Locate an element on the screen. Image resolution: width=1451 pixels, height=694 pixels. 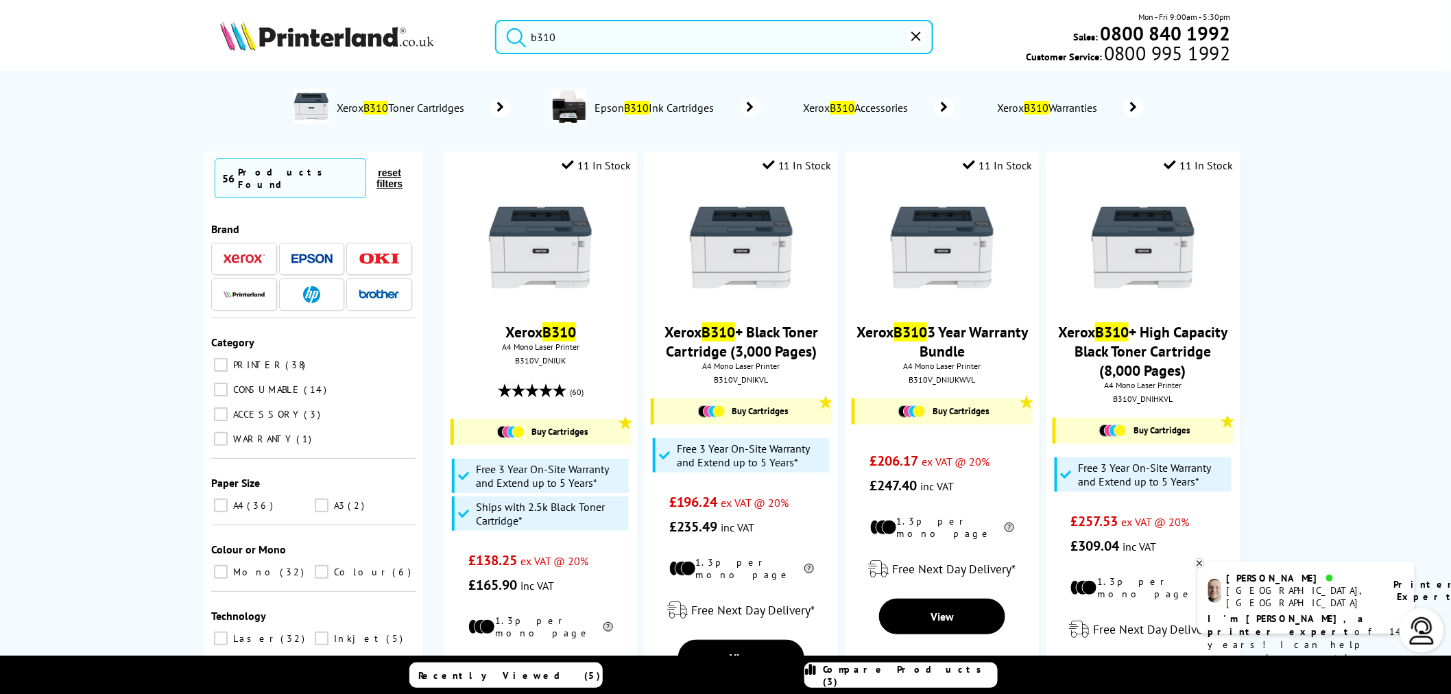
span: 38 is located at coordinates (297, 365).